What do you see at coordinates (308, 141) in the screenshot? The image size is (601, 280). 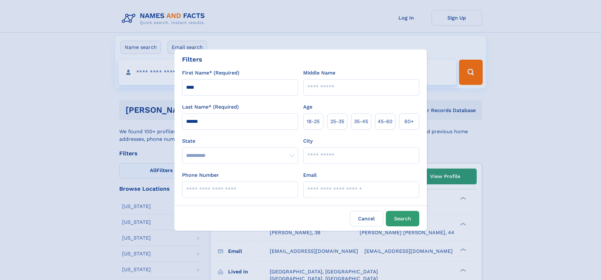 I see `label: City` at bounding box center [308, 141].